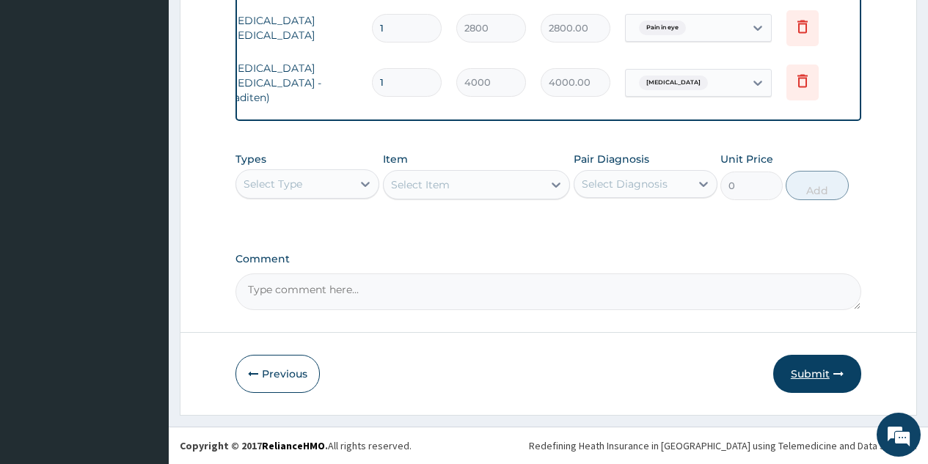  What do you see at coordinates (254, 446) in the screenshot?
I see `strong: Copyright © 2017 .` at bounding box center [254, 446].